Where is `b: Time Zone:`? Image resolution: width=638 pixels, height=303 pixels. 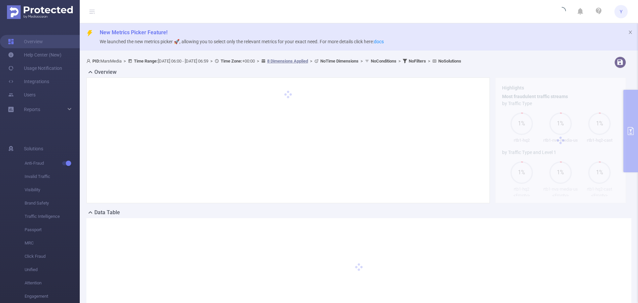 b: Time Zone: is located at coordinates (231, 61).